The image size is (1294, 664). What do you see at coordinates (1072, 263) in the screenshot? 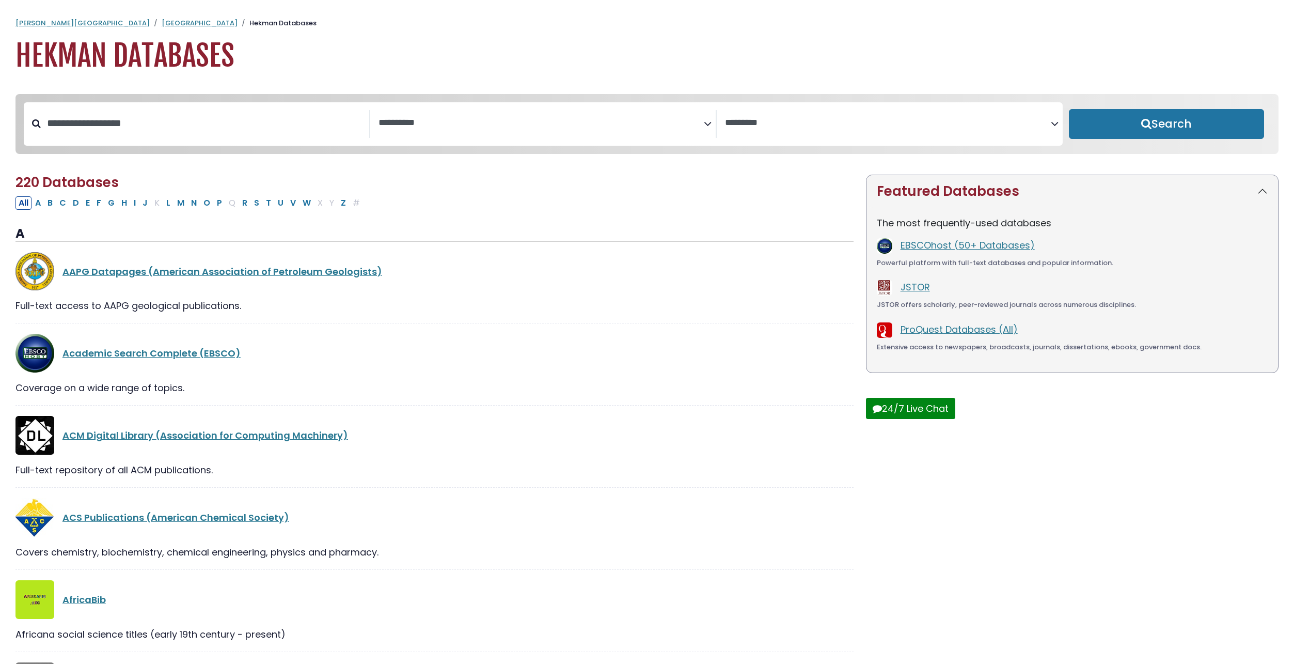
I see `div: Powerful platform with full-text databases and popular information.` at bounding box center [1072, 263].